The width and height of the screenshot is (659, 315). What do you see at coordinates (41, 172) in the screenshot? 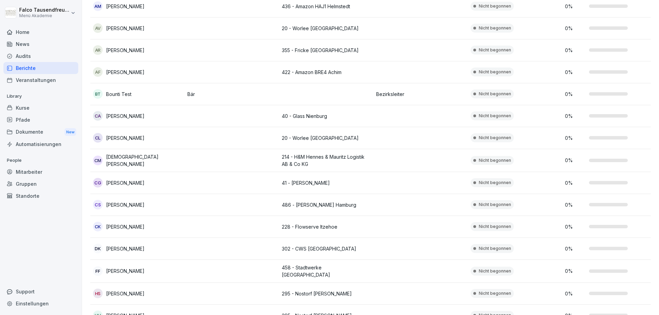
I see `div: Mitarbeiter` at bounding box center [41, 172].